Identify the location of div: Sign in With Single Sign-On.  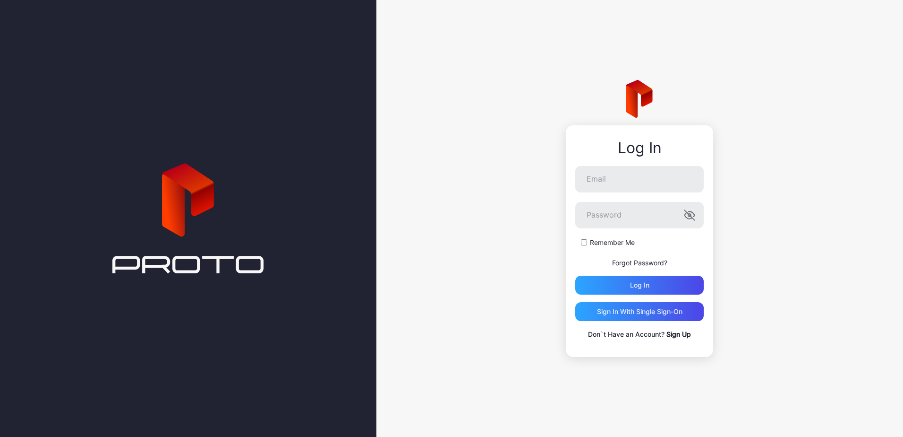
(640, 311).